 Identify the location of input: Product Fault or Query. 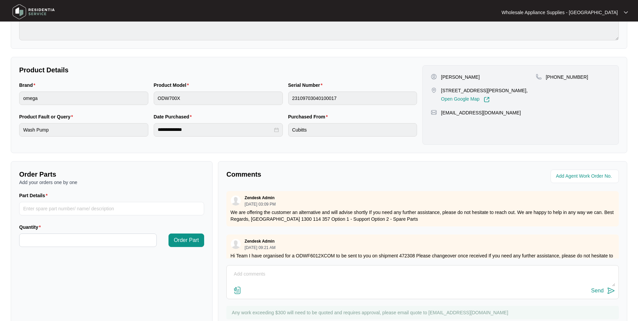
(84, 130).